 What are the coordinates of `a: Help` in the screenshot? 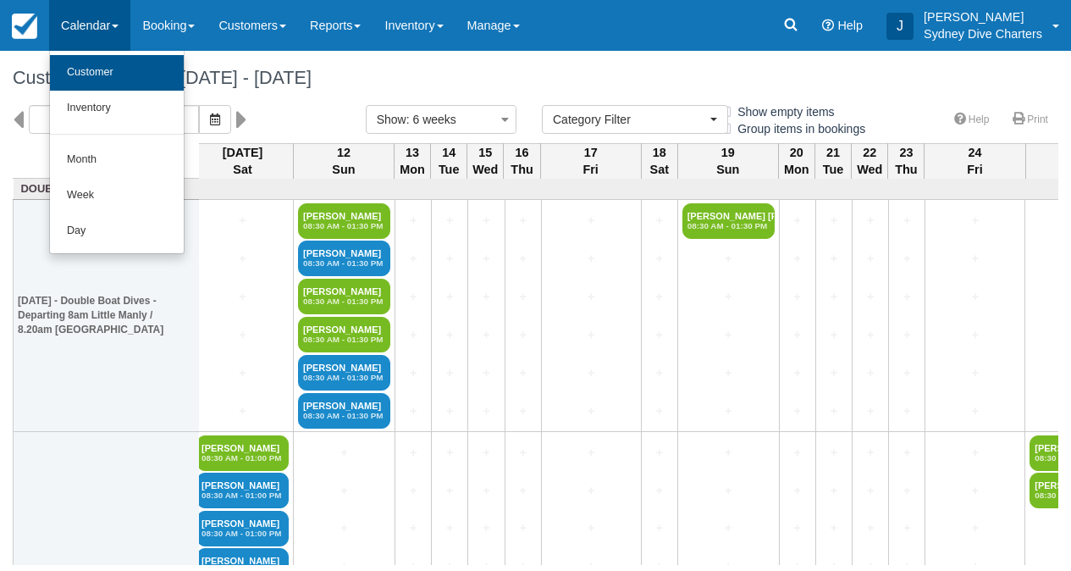 It's located at (972, 119).